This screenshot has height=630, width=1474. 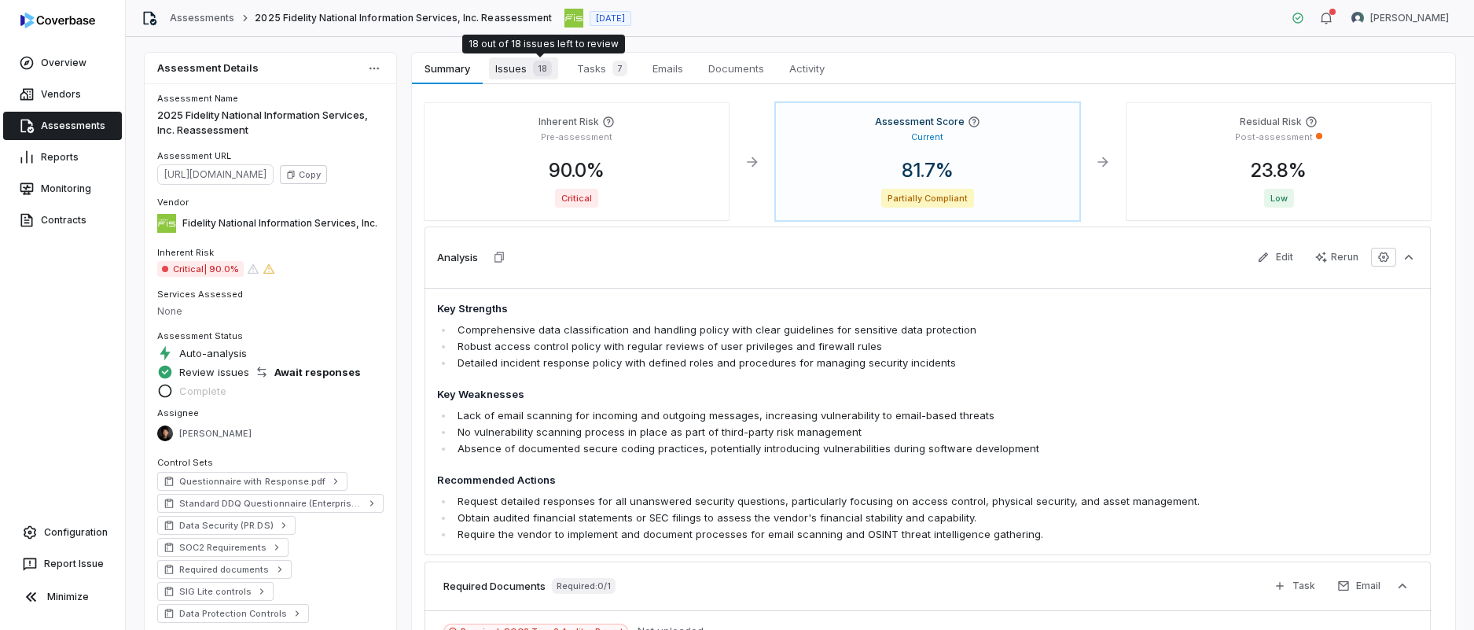 What do you see at coordinates (837, 329) in the screenshot?
I see `li: Comprehensive data classification and handling policy with clear guidelines for sensitive data pr...` at bounding box center [837, 329].